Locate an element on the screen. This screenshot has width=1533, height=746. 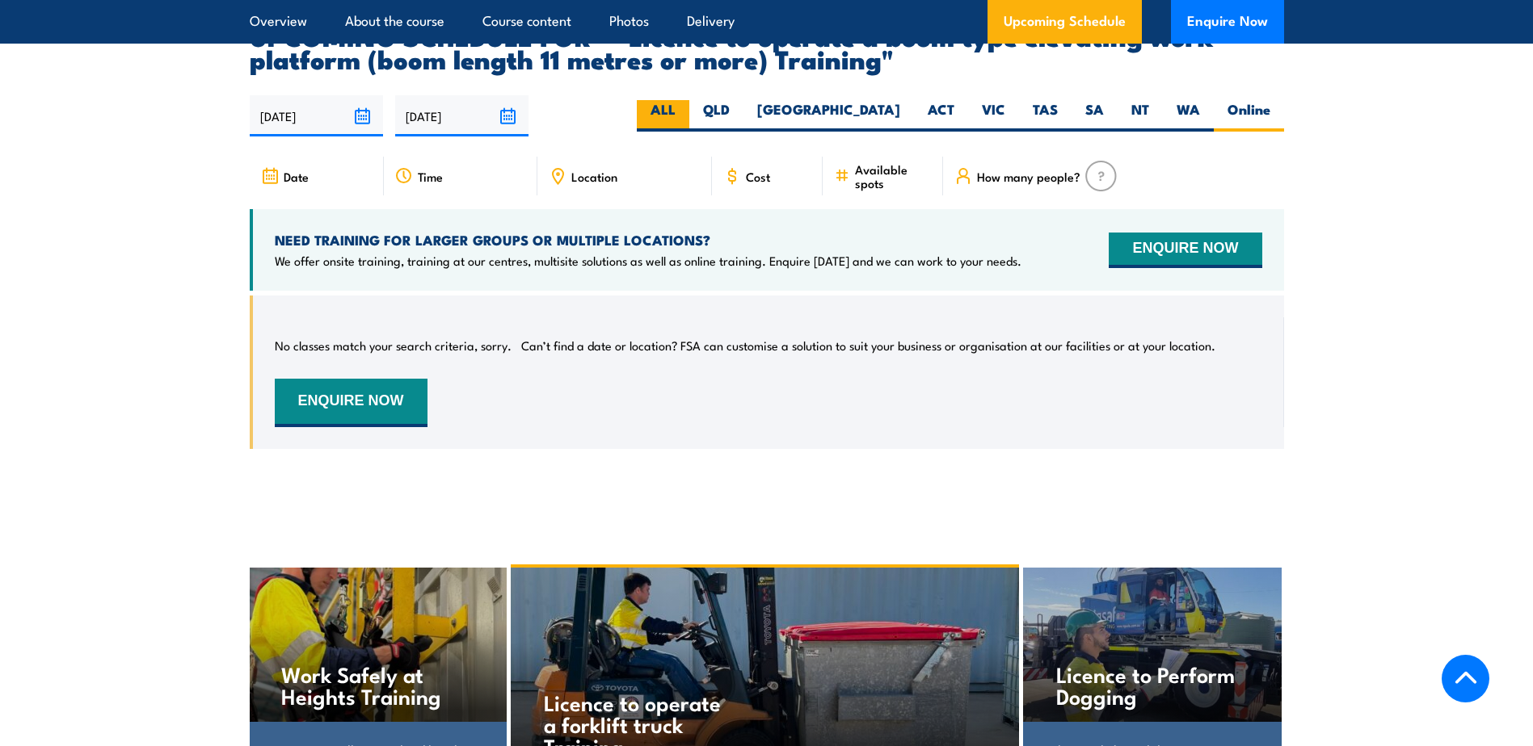
input: To date is located at coordinates (461, 116).